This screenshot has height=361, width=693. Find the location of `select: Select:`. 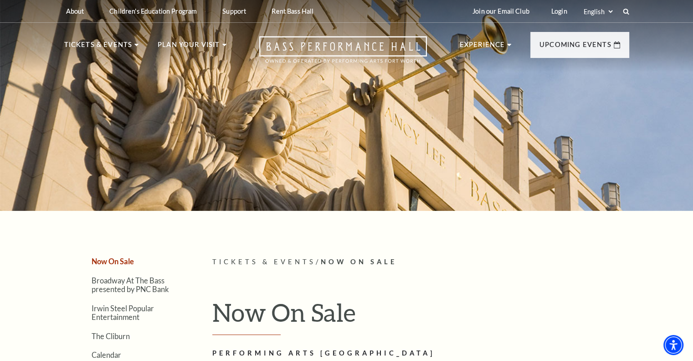

select: Select: is located at coordinates (598, 11).